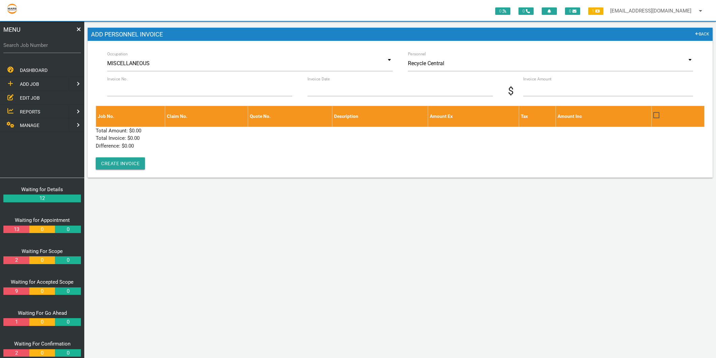  I want to click on a: Waiting for Accepted Scope, so click(42, 282).